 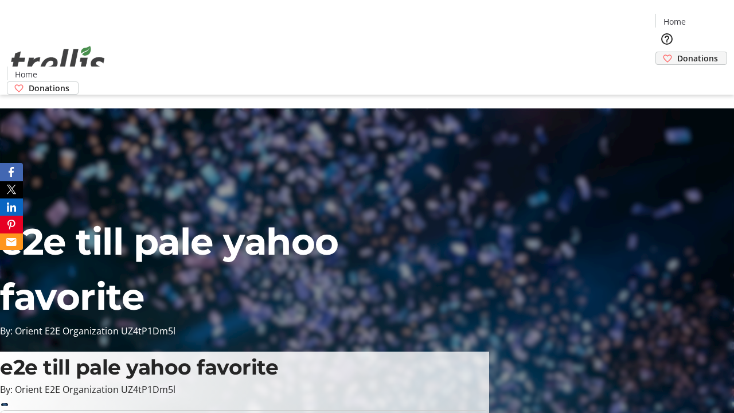 I want to click on img: Orient E2E Organization UZ4tP1Dm5l's Logo, so click(x=58, y=62).